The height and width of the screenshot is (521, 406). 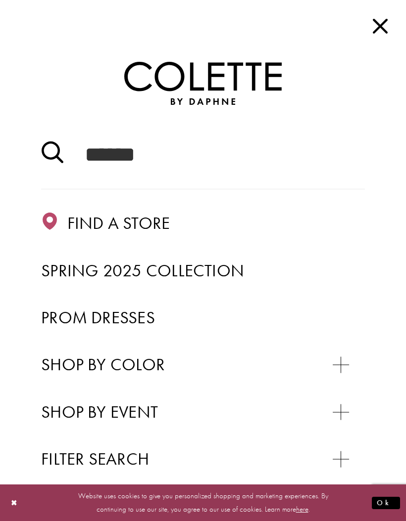 What do you see at coordinates (119, 223) in the screenshot?
I see `span: Find a store` at bounding box center [119, 223].